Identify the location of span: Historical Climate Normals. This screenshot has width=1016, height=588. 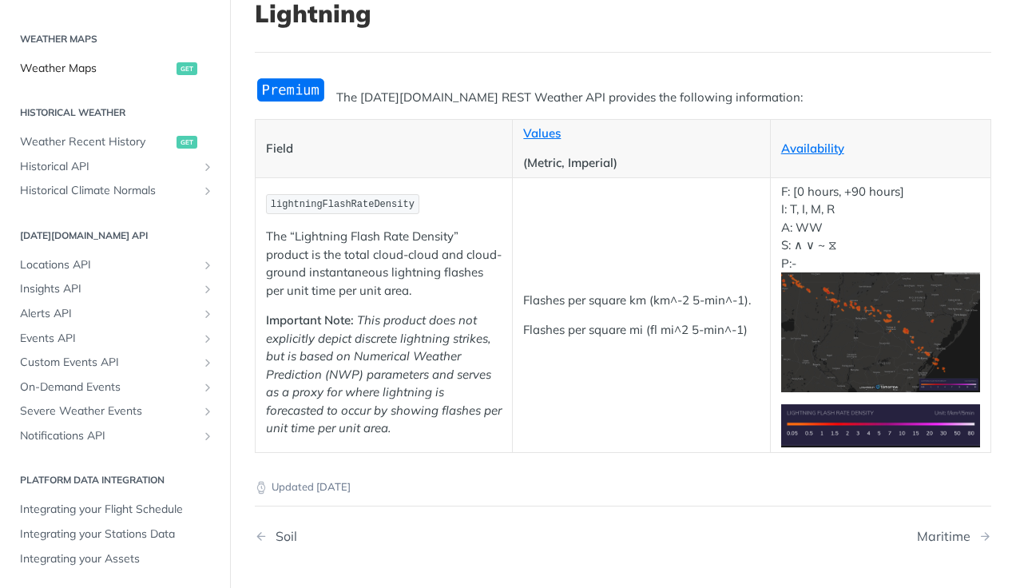
(109, 191).